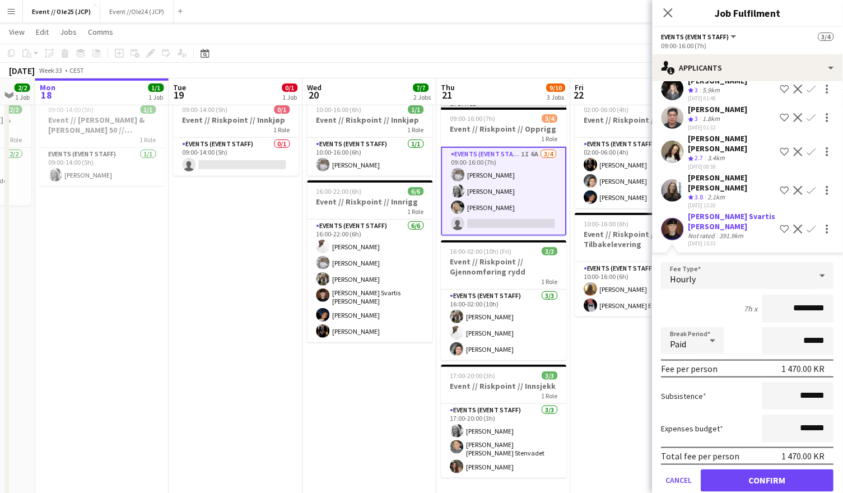  I want to click on span: 09:00-14:00 (5h), so click(205, 109).